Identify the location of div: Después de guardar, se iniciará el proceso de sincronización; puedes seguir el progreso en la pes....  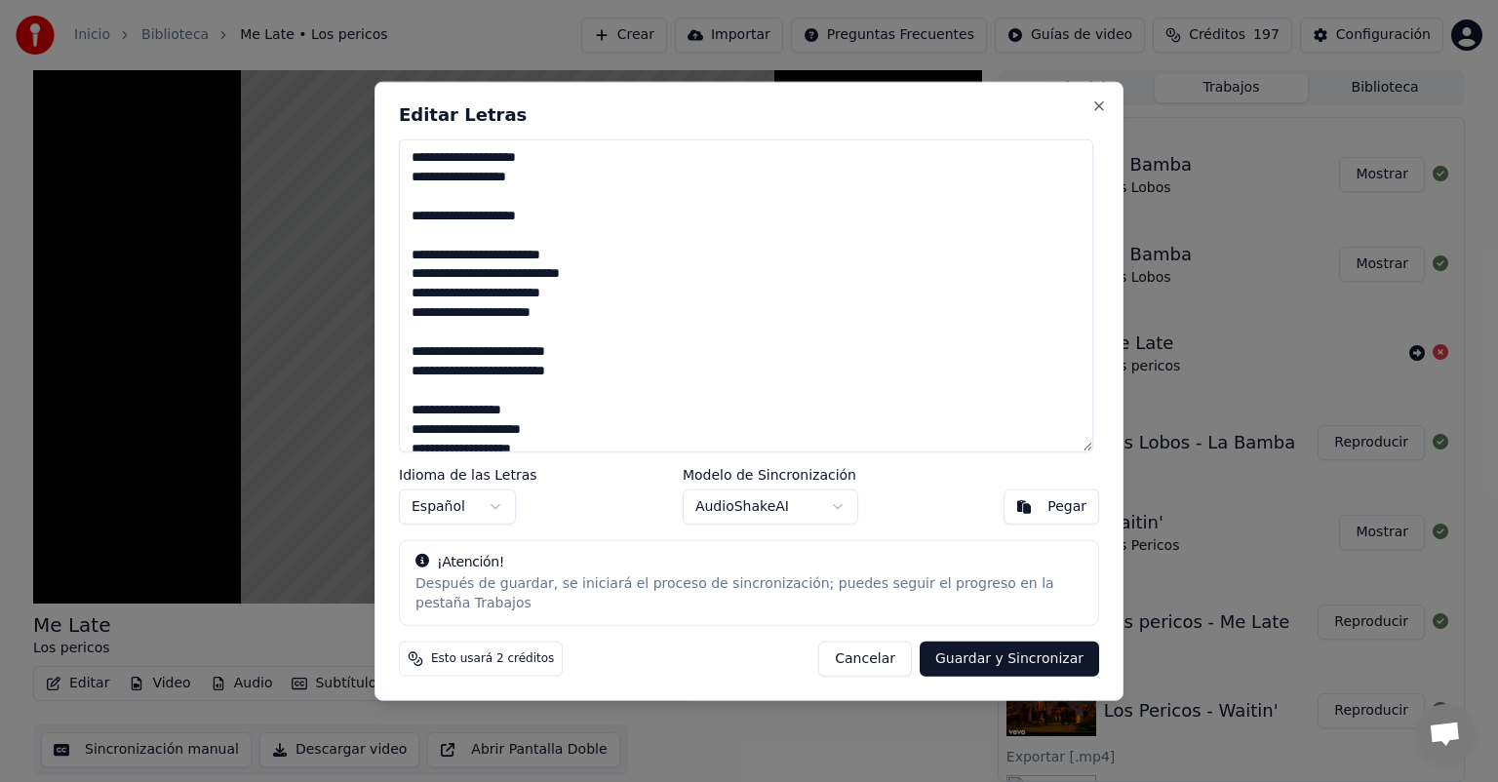
(749, 593).